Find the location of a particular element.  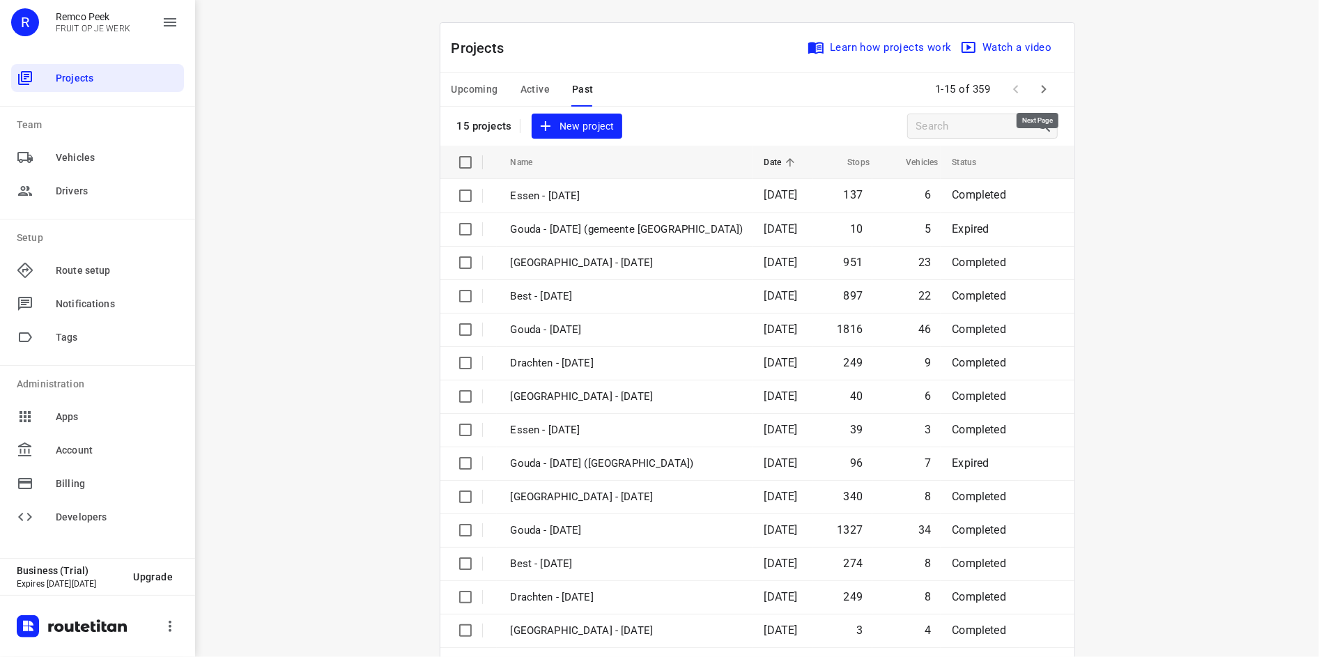

span: Apps is located at coordinates (117, 417).